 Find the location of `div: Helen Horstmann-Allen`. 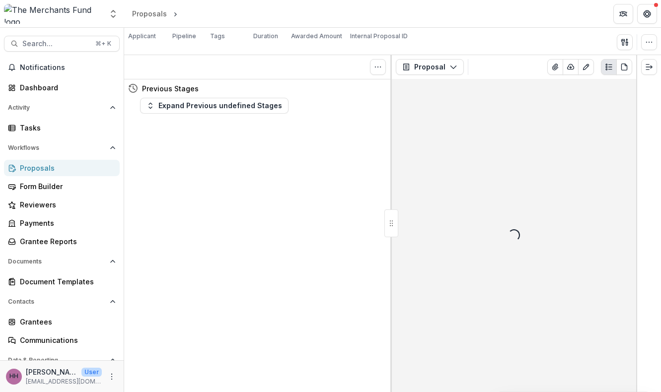

div: Helen Horstmann-Allen is located at coordinates (14, 376).